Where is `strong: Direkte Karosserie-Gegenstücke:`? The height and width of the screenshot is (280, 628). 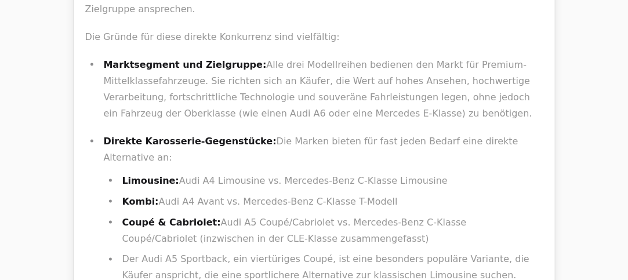
strong: Direkte Karosserie-Gegenstücke: is located at coordinates (190, 141).